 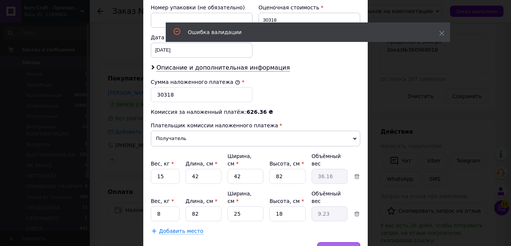 I want to click on label: Сумма наложенного платежа, so click(x=195, y=82).